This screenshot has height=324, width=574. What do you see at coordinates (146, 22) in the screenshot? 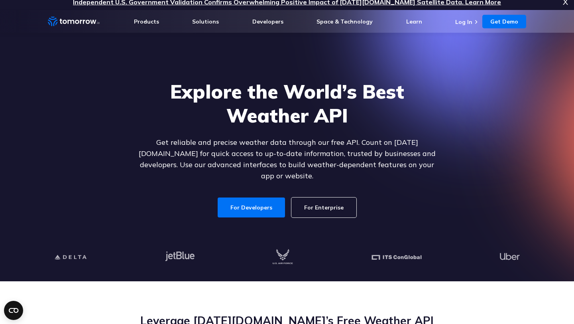
I see `a: Products` at bounding box center [146, 22].